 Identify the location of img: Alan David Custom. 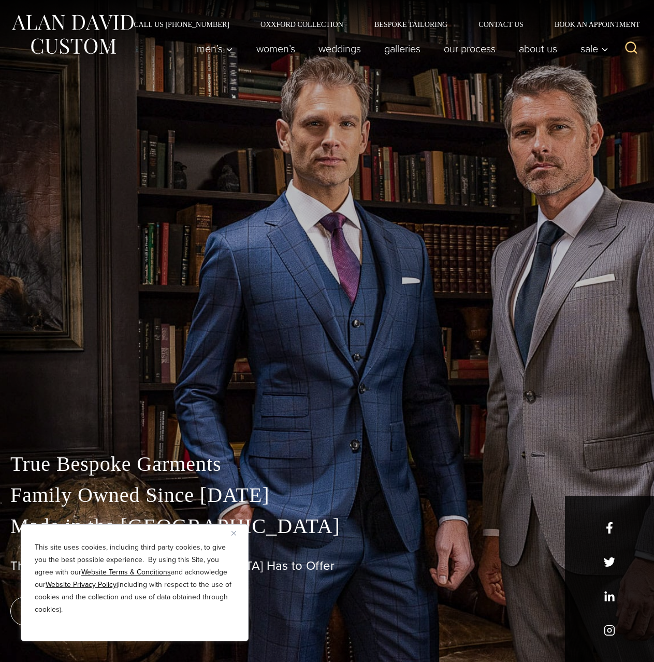
(73, 34).